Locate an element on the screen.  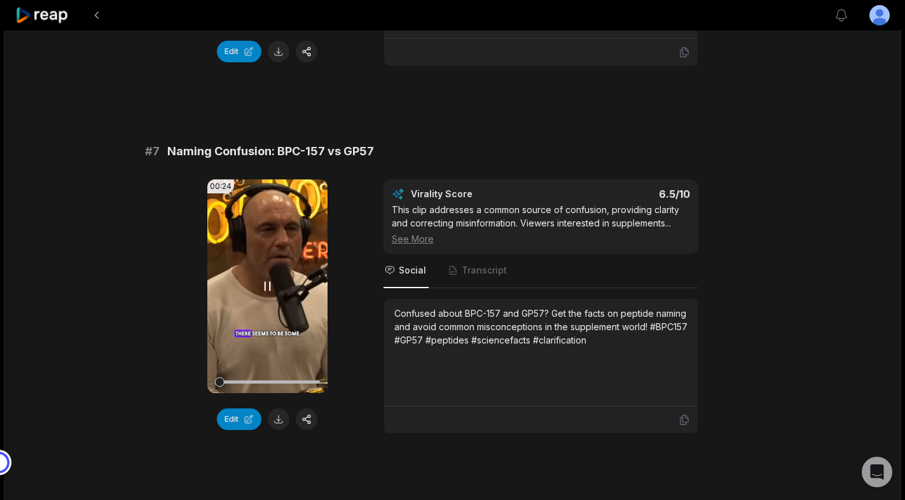
span: Social is located at coordinates (412, 270).